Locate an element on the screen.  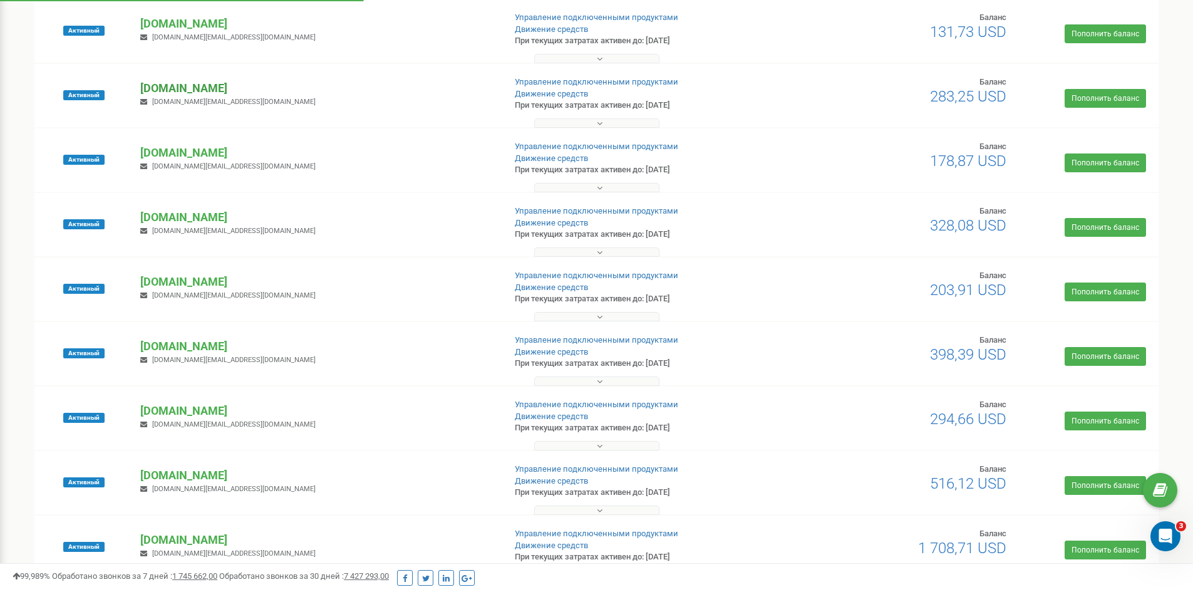
span: 516,12 USD is located at coordinates (968, 484).